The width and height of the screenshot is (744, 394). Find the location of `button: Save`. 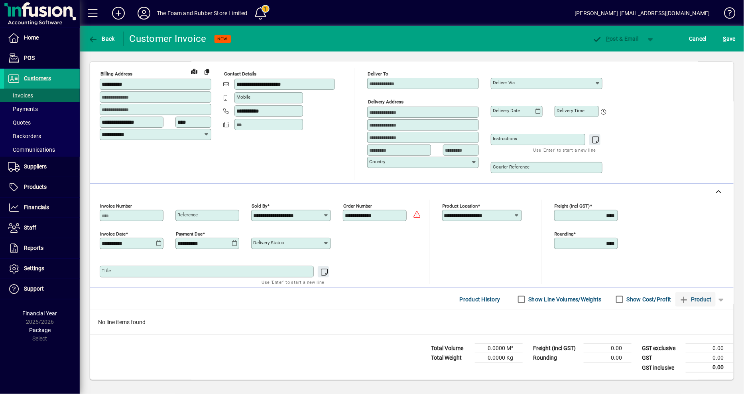

button: Save is located at coordinates (730, 39).